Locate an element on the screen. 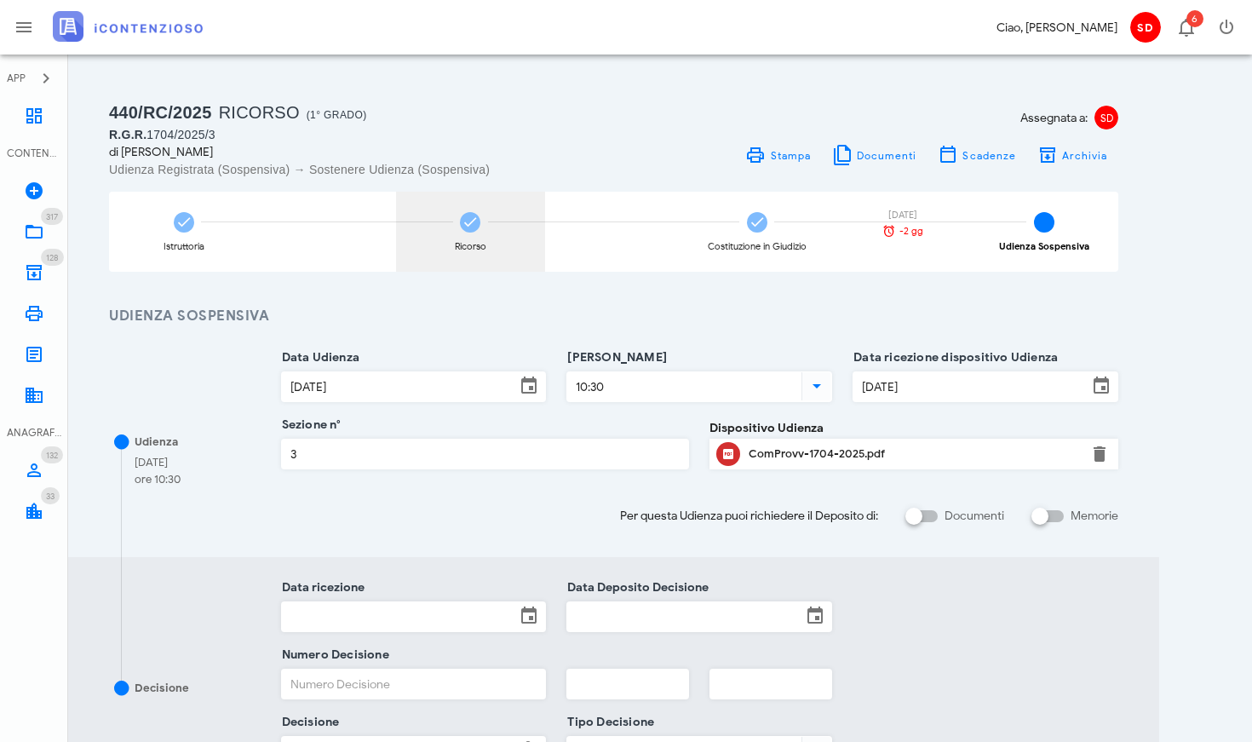  div: CONTENZIOSO is located at coordinates (34, 153).